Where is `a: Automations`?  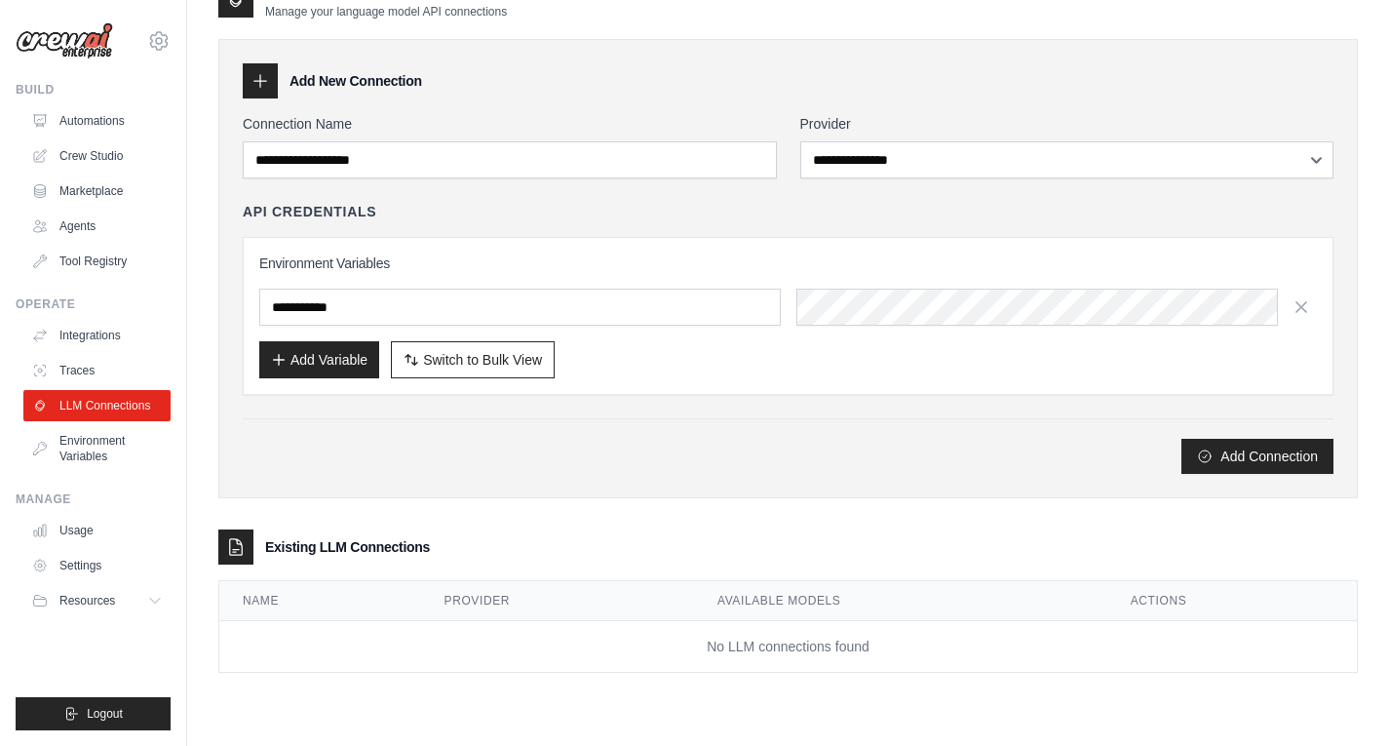 a: Automations is located at coordinates (97, 121).